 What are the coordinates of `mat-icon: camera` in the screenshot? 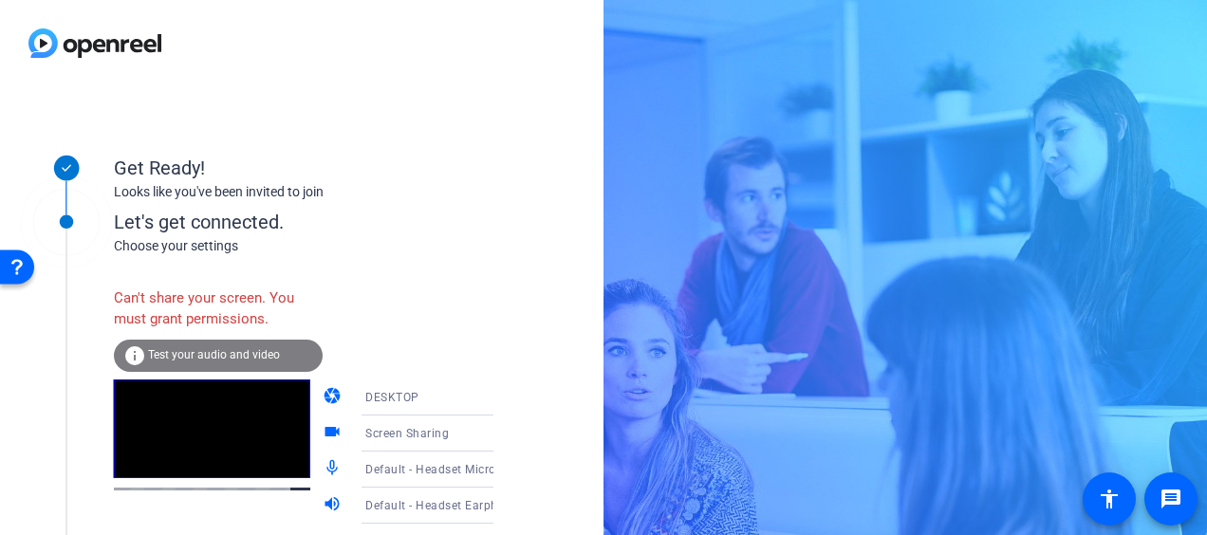 It's located at (334, 398).